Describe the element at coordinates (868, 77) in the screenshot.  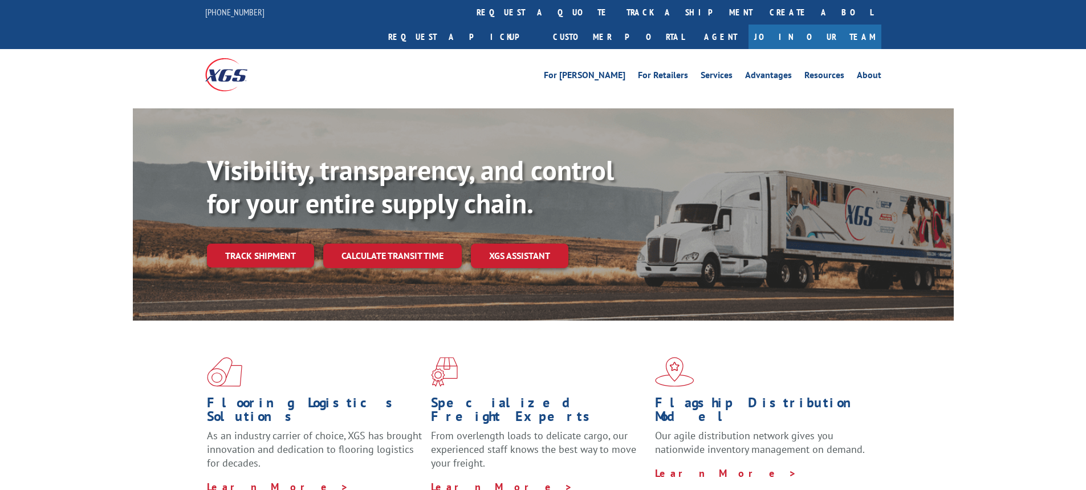
I see `a: About` at that location.